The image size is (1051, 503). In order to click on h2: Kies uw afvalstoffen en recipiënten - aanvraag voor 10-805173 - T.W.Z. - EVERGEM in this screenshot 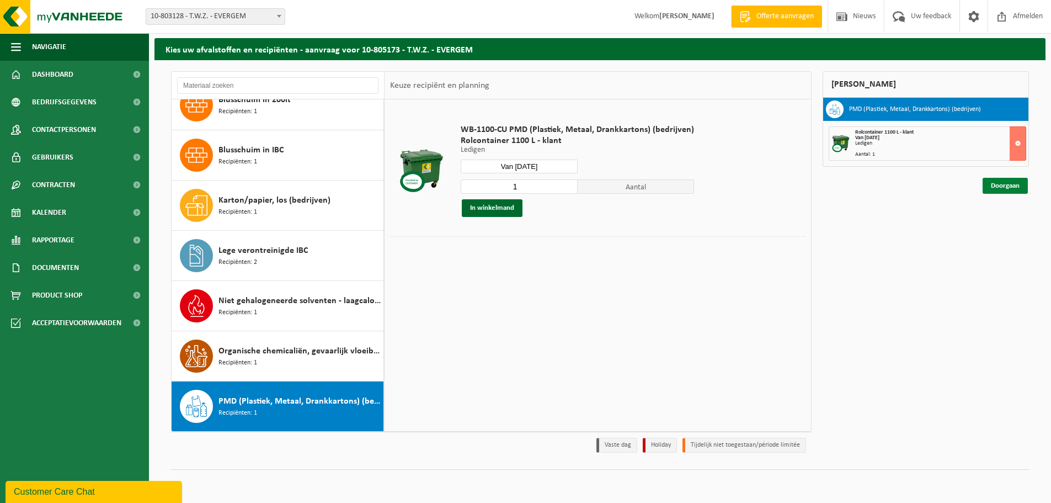, I will do `click(600, 49)`.